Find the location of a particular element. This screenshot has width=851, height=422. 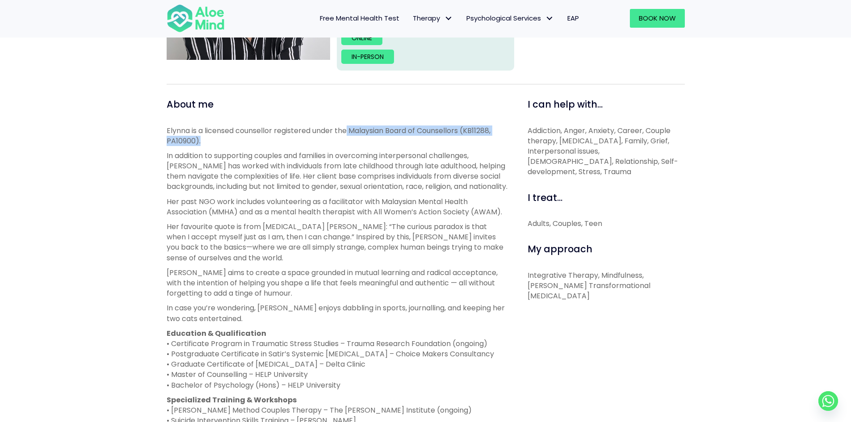

p: Elynna is a licensed counsellor registered under the Malaysian Board of Counsellors (KB11288, PA1... is located at coordinates (337, 136).